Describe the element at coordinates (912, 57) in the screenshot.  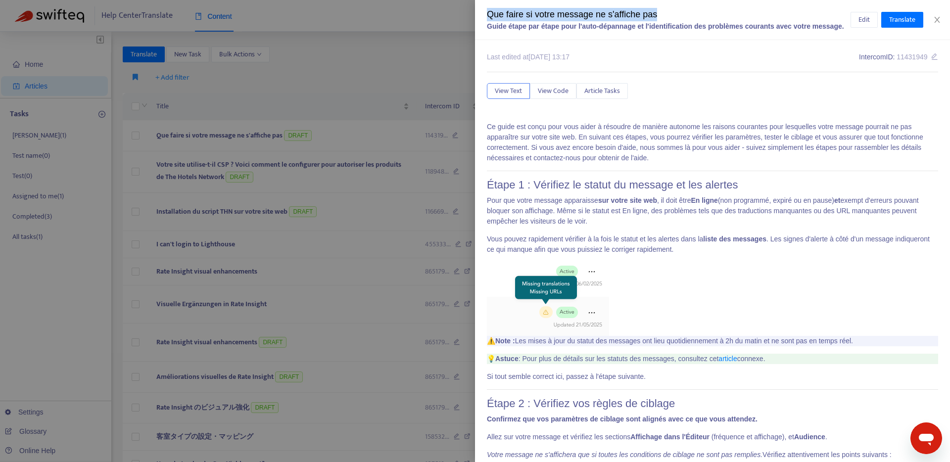
I see `span: 11431949` at that location.